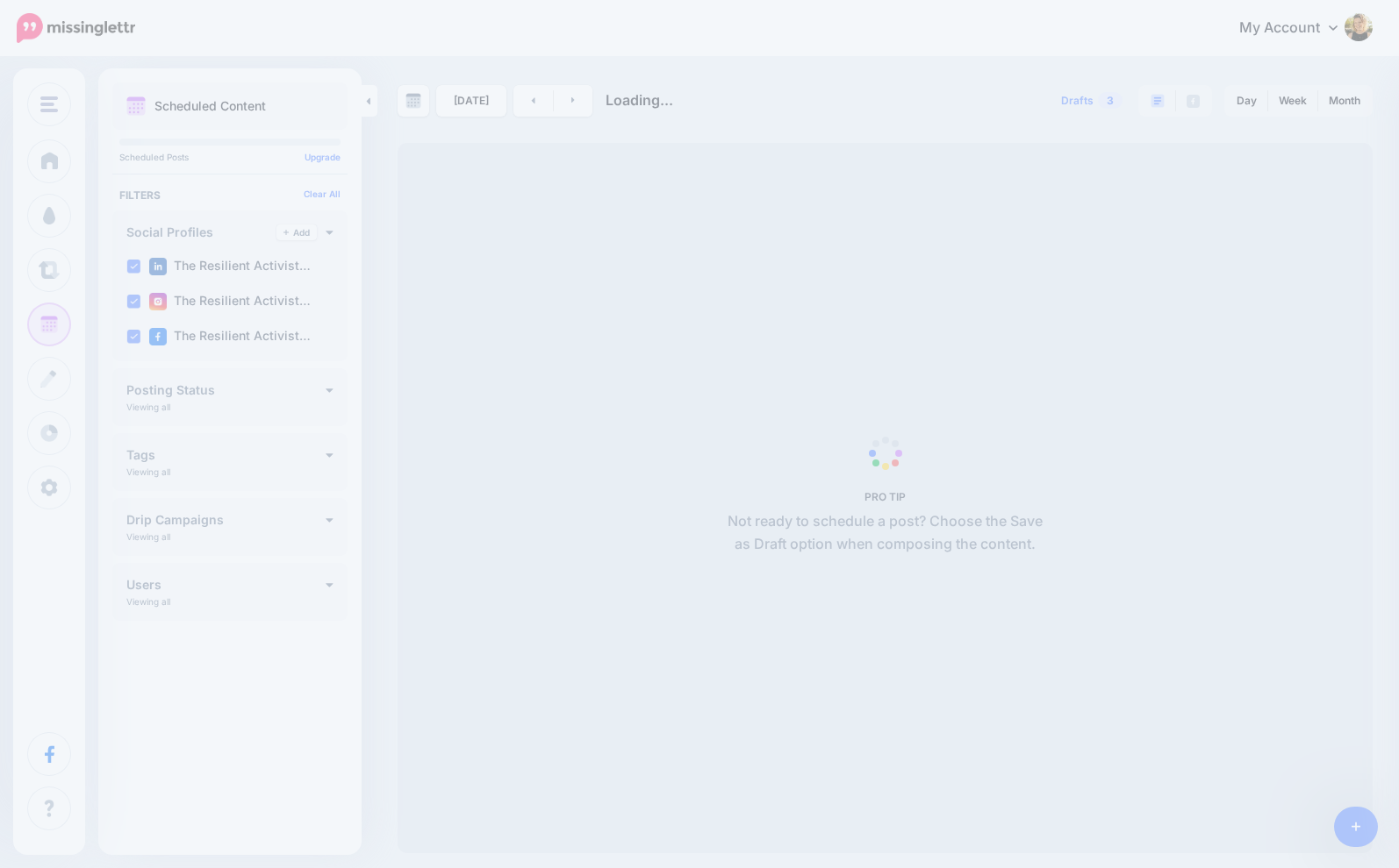 The width and height of the screenshot is (1399, 868). I want to click on img: paragraph-boxed.png, so click(1157, 101).